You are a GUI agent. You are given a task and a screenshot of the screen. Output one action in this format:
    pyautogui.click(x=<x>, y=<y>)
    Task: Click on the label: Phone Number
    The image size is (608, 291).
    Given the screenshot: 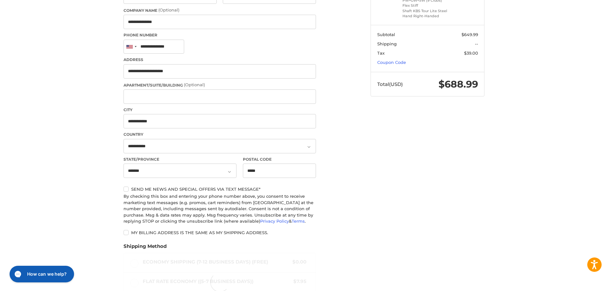 What is the action you would take?
    pyautogui.click(x=220, y=35)
    